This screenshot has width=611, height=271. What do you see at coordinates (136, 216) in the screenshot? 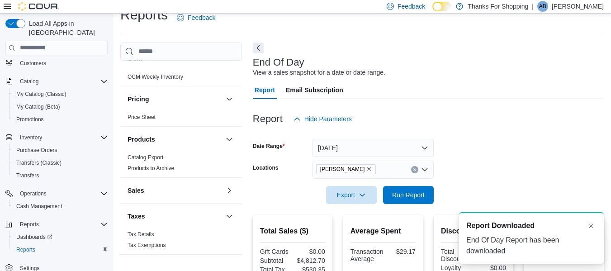
I see `h3: Taxes` at bounding box center [136, 216].